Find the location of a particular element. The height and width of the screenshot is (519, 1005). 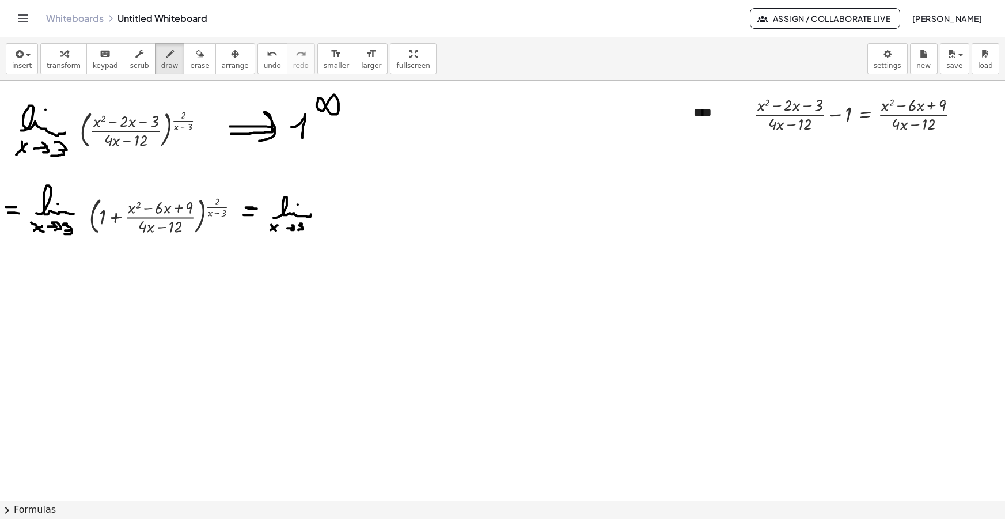

span: transform is located at coordinates (63, 66).